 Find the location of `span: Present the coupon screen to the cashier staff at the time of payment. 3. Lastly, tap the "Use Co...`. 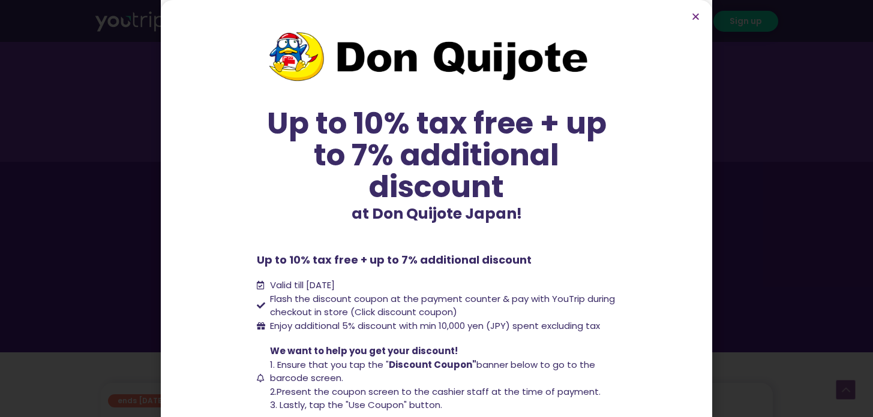

span: Present the coupon screen to the cashier staff at the time of payment. 3. Lastly, tap the "Use Co... is located at coordinates (441, 378).